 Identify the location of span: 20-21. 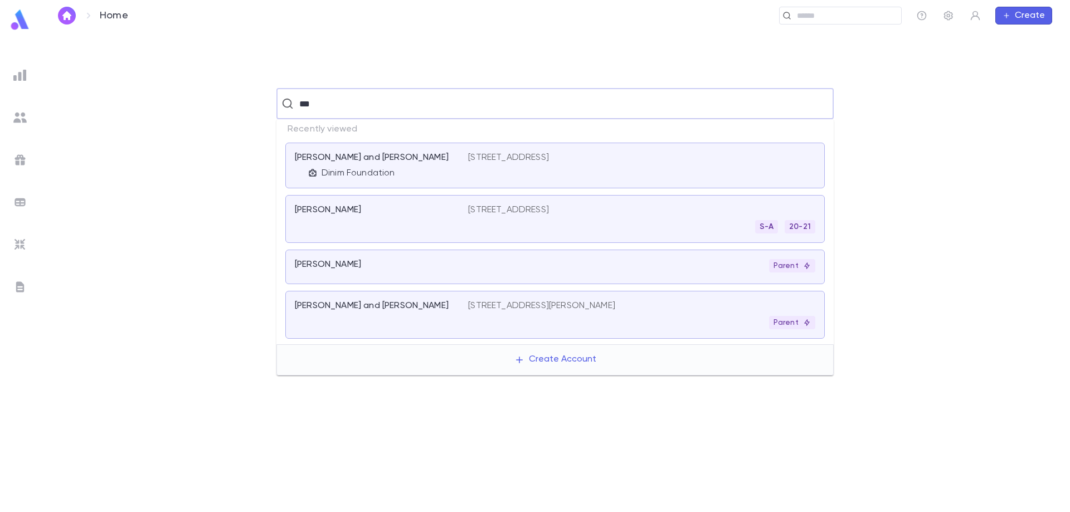
(800, 227).